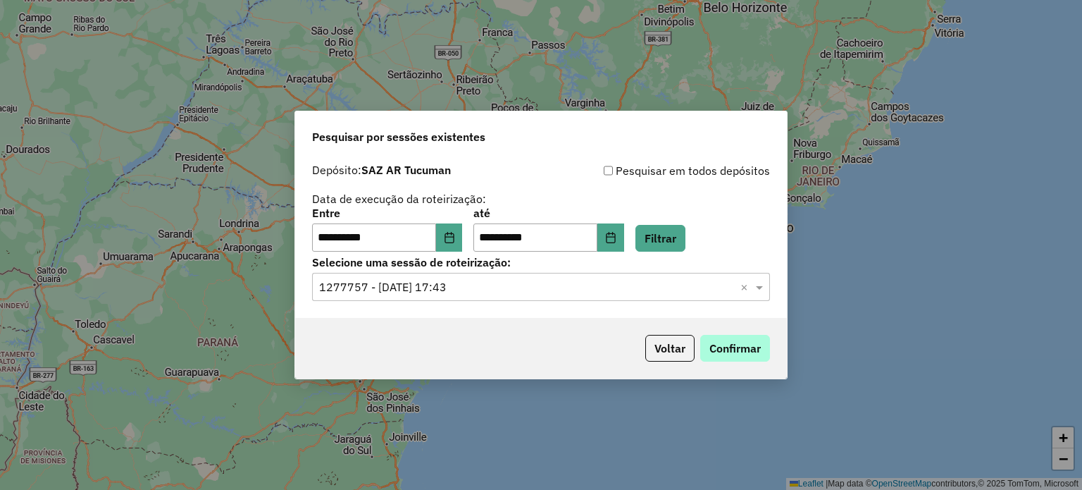 This screenshot has height=490, width=1082. I want to click on button: Voltar, so click(670, 348).